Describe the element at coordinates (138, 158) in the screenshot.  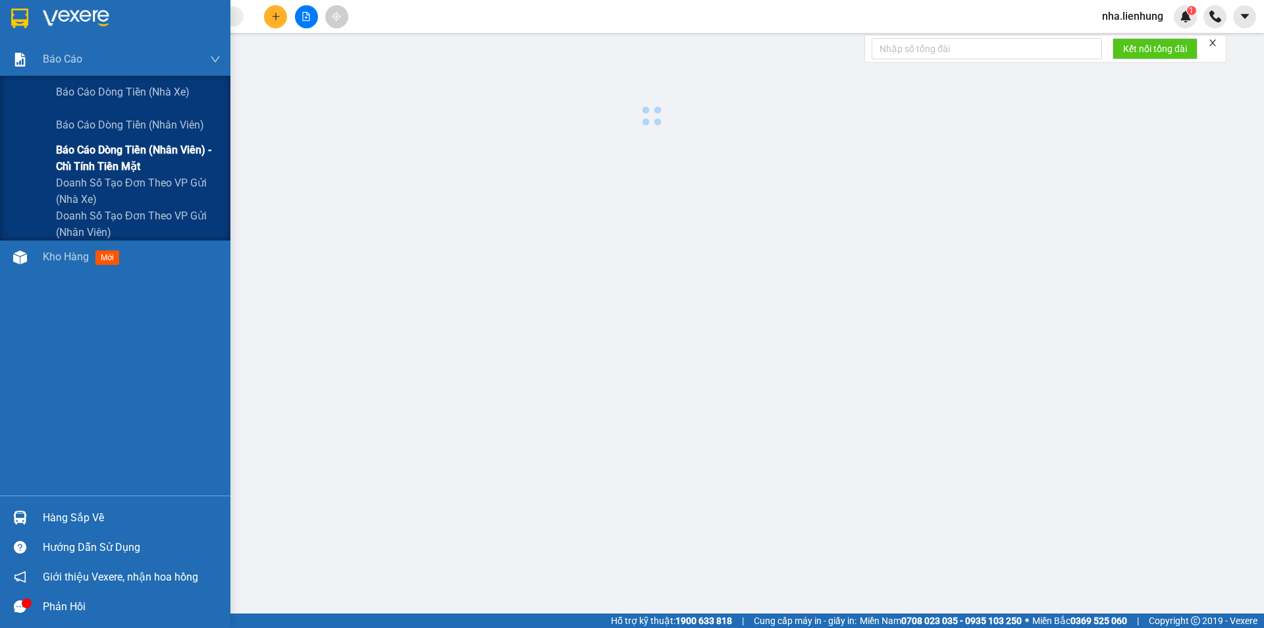
I see `span: Báo cáo dòng tiền (nhân viên) - chỉ tính tiền mặt` at that location.